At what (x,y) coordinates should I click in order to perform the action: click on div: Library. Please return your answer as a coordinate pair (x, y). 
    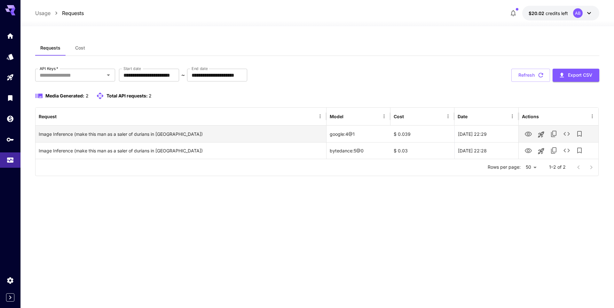
    Looking at the image, I should click on (10, 96).